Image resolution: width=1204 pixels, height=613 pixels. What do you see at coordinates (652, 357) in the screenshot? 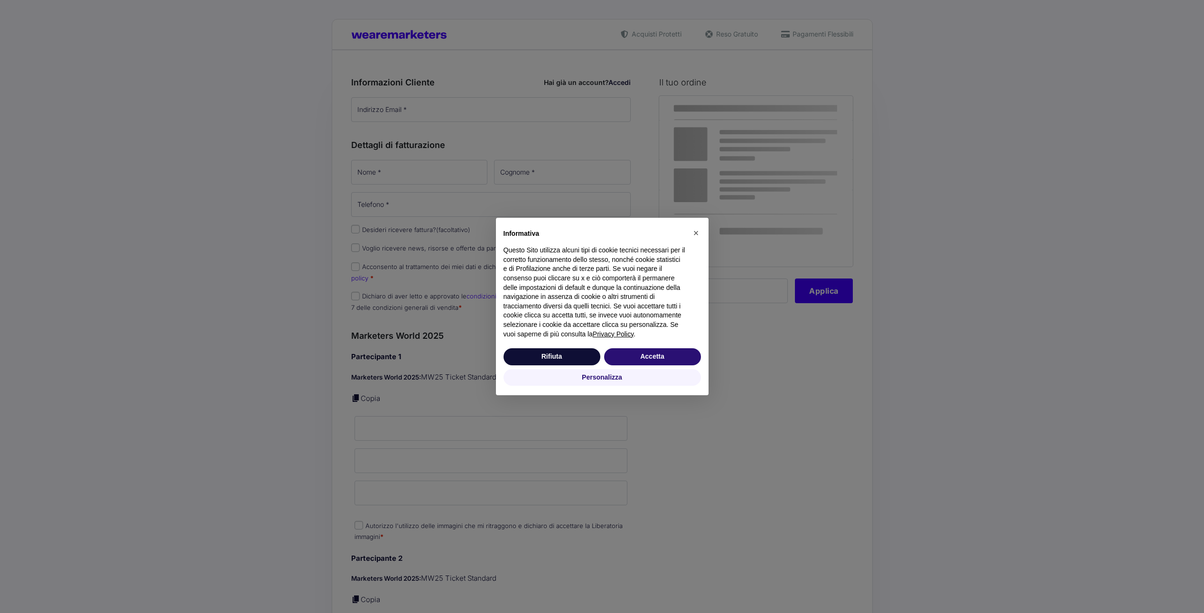
I see `button: Accetta` at bounding box center [652, 357].